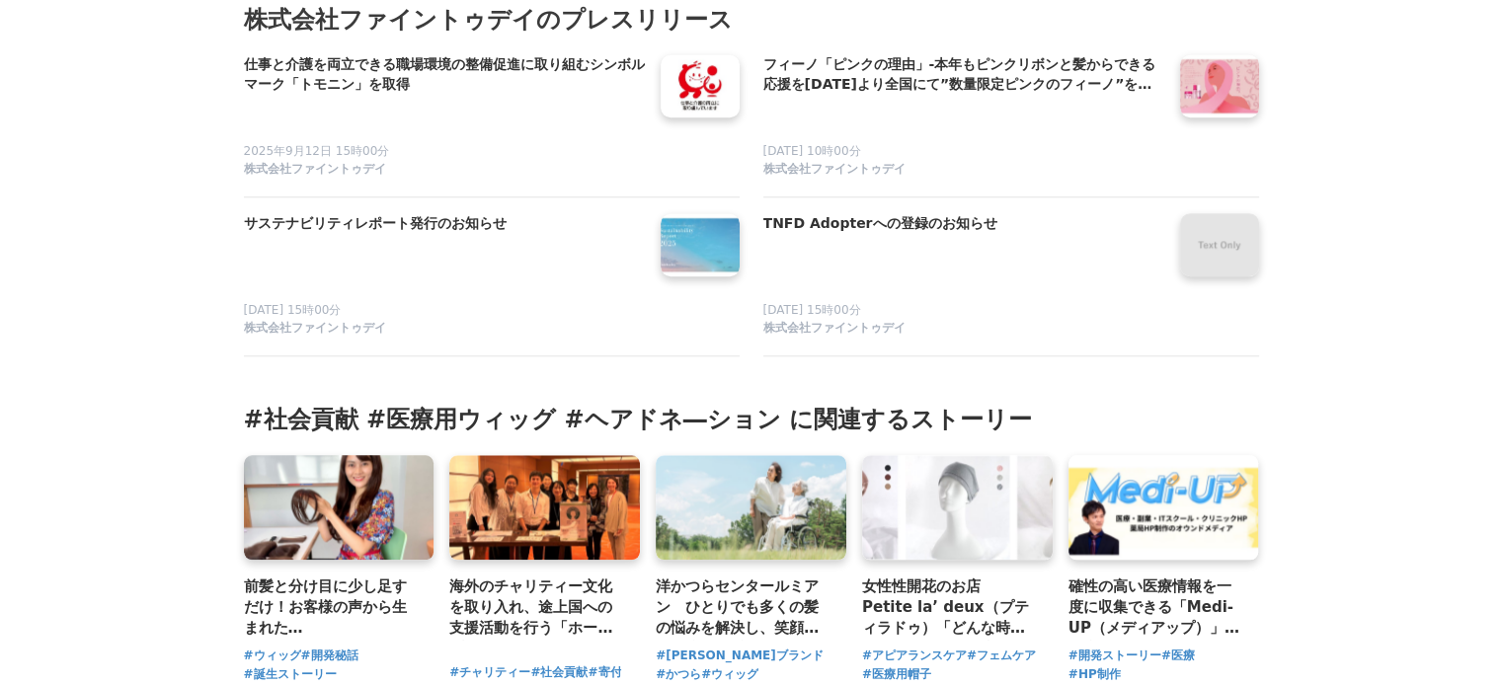 The width and height of the screenshot is (1502, 686). Describe the element at coordinates (1094, 674) in the screenshot. I see `span: #HP制作` at that location.